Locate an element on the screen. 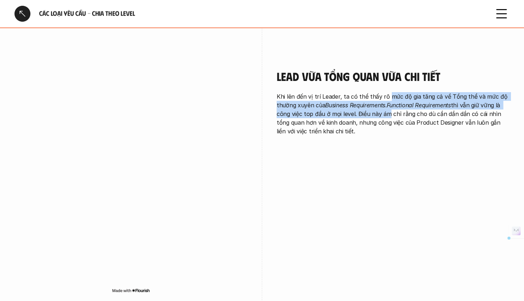 The height and width of the screenshot is (301, 524). em: Functional Requirements is located at coordinates (418, 105).